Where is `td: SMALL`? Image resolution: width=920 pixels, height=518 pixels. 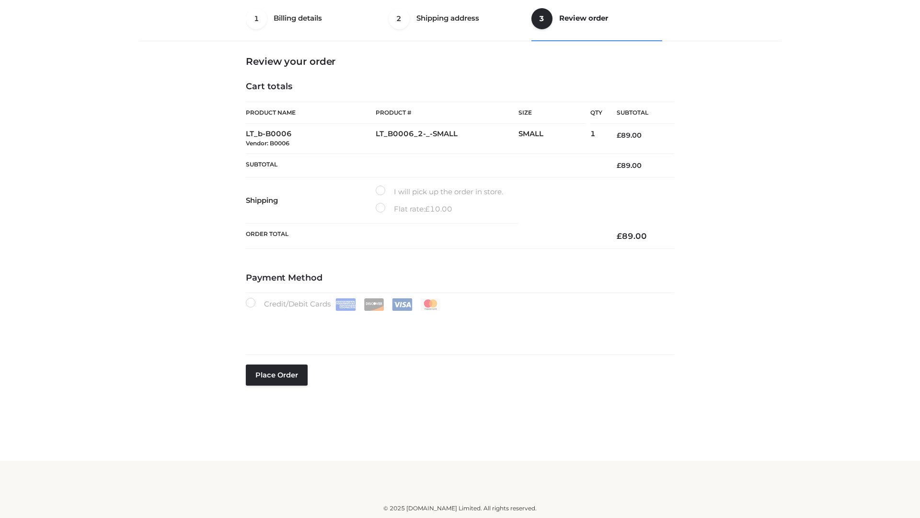
td: SMALL is located at coordinates (554, 138).